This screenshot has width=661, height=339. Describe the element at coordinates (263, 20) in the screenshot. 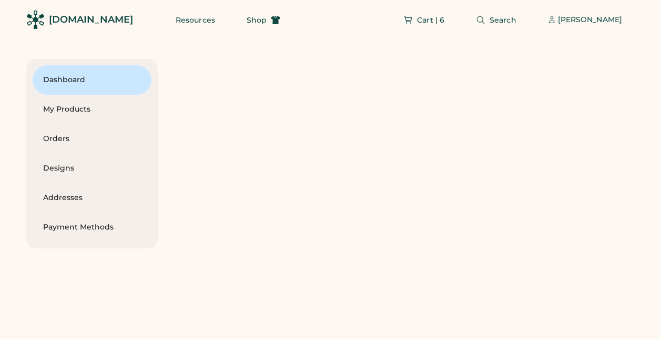

I see `button: Shop` at that location.